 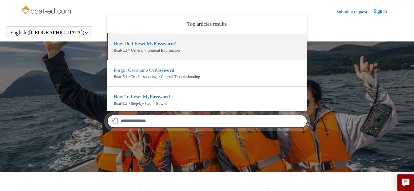 What do you see at coordinates (207, 104) in the screenshot?
I see `zd-autocomplete-breadcrumbs-multibrand: Boat-Ed > Step-by-Step > How to` at bounding box center [207, 104].